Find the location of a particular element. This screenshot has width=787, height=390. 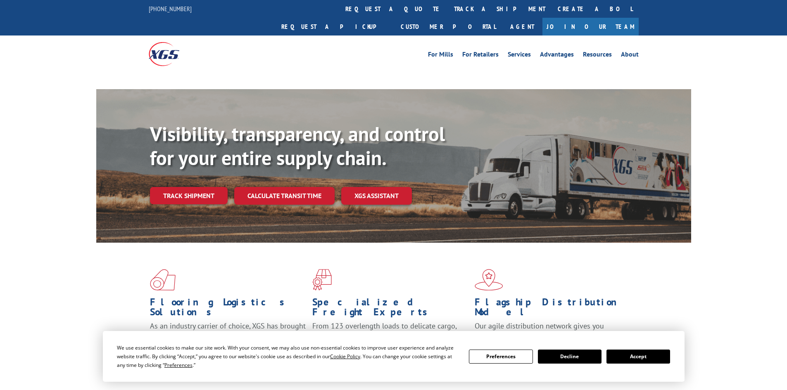

img: xgs-icon-focused-on-flooring-red is located at coordinates (322, 280).